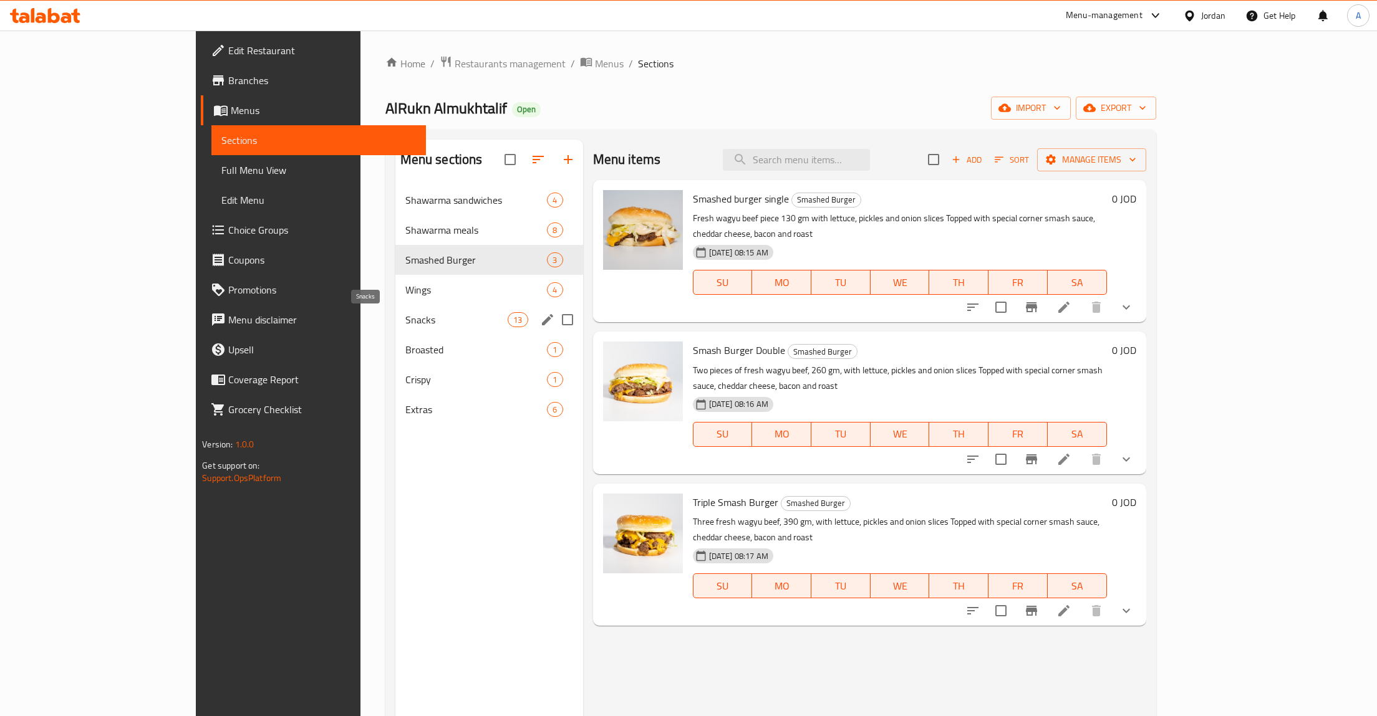 The width and height of the screenshot is (1377, 716). I want to click on span: Get support on:, so click(231, 466).